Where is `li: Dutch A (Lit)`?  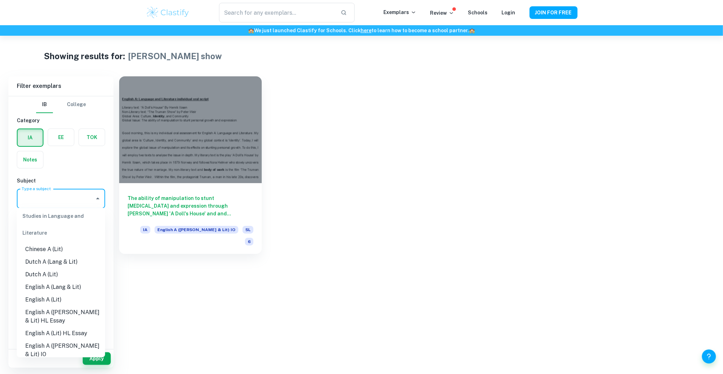 li: Dutch A (Lit) is located at coordinates (61, 275).